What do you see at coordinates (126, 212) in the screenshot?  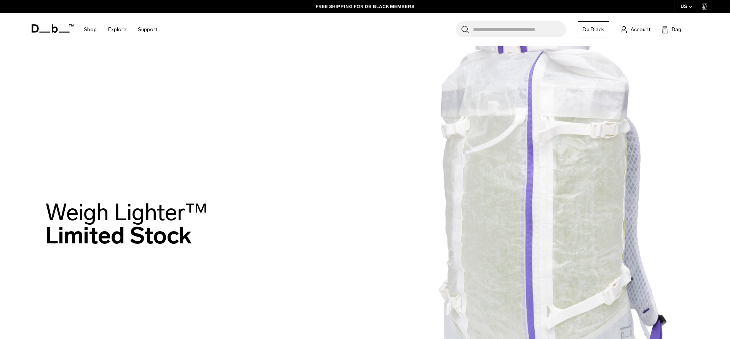 I see `span: Weigh Lighter™` at bounding box center [126, 212].